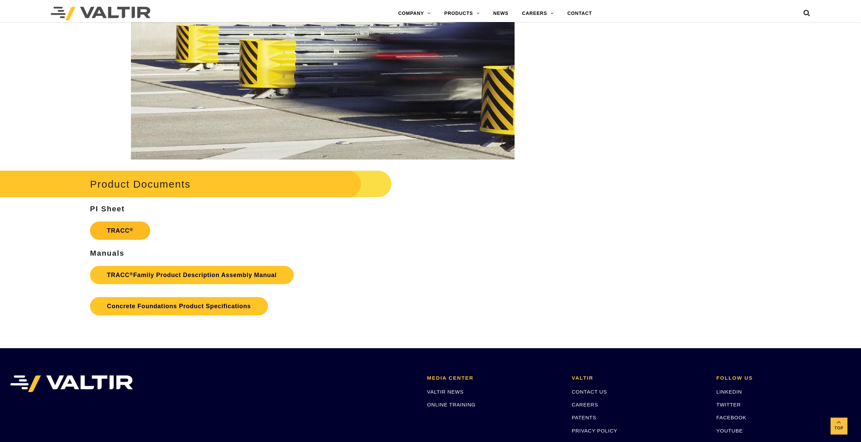  I want to click on a: TRACC®Family Product Description Assembly Manual, so click(192, 275).